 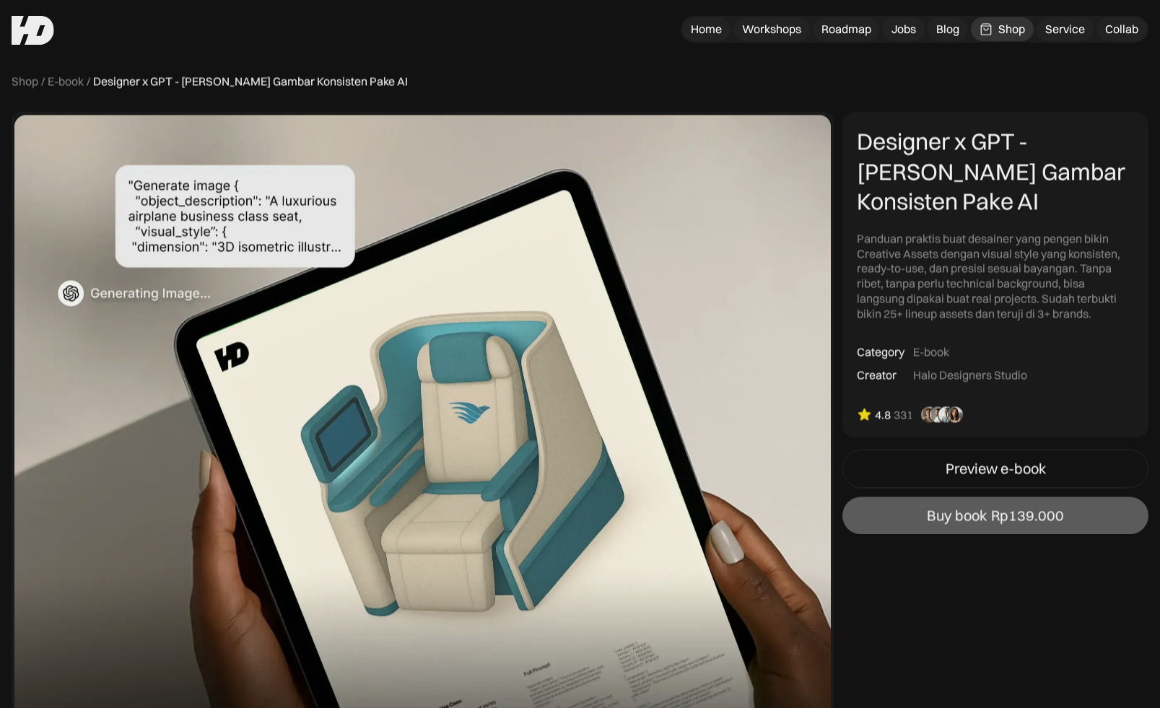 What do you see at coordinates (883, 414) in the screenshot?
I see `div: 4.8` at bounding box center [883, 414].